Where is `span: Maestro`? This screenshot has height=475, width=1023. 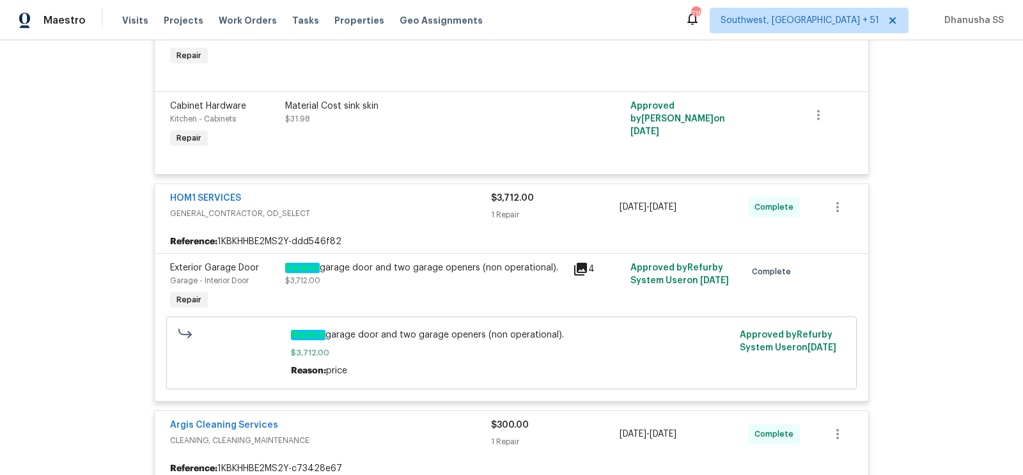 span: Maestro is located at coordinates (65, 20).